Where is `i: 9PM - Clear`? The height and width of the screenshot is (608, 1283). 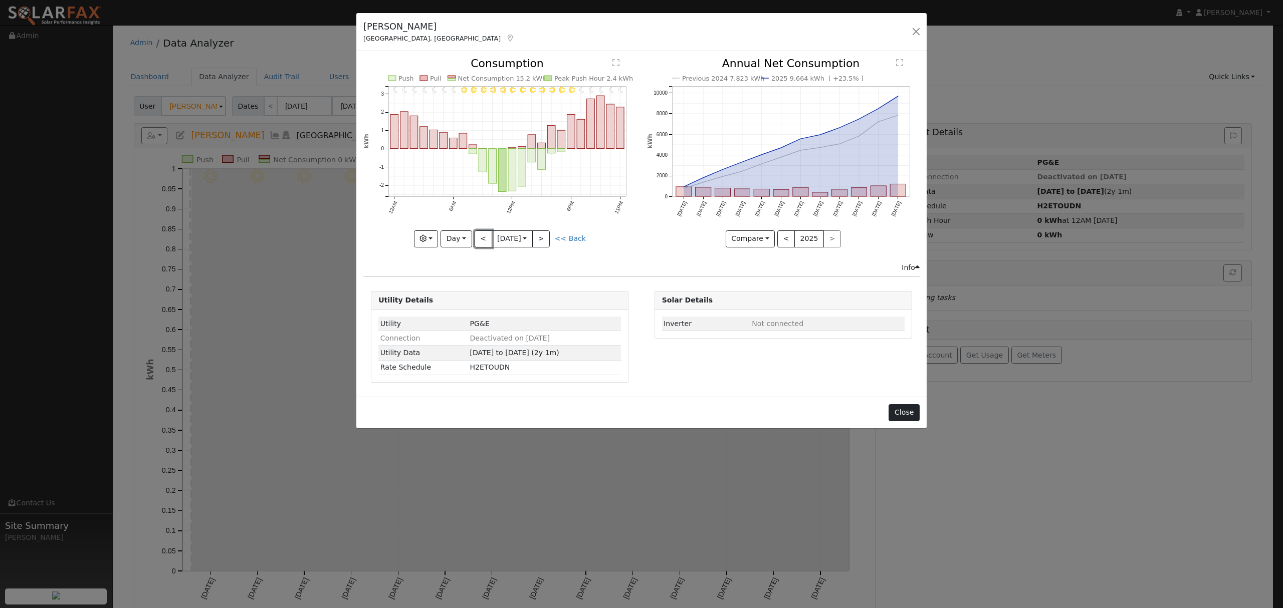 i: 9PM - Clear is located at coordinates (601, 90).